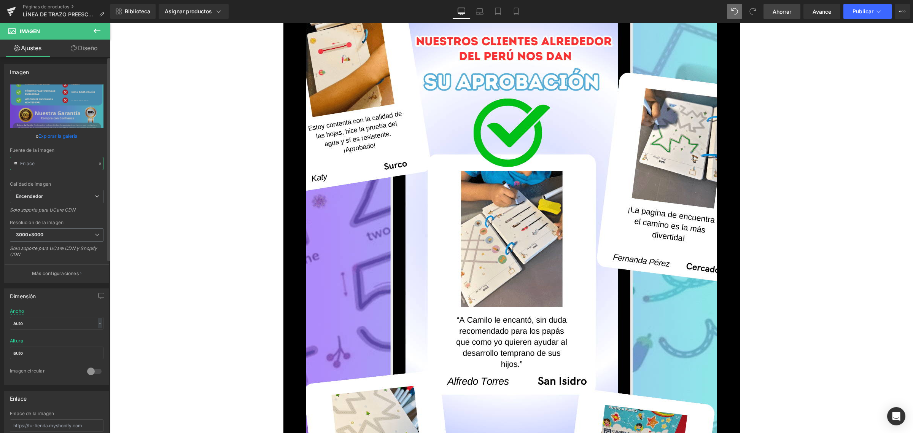 Image resolution: width=913 pixels, height=433 pixels. What do you see at coordinates (822, 11) in the screenshot?
I see `a: Avance` at bounding box center [822, 11].